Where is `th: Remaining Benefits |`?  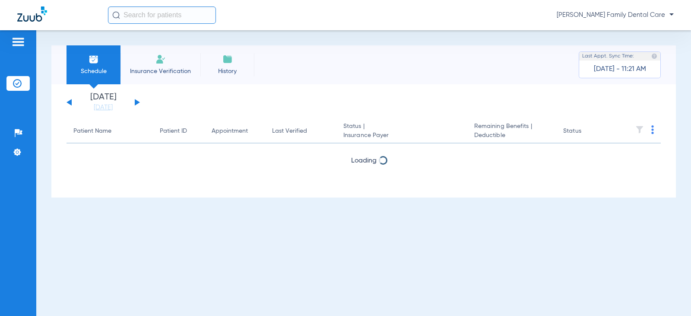
th: Remaining Benefits | is located at coordinates (512, 131).